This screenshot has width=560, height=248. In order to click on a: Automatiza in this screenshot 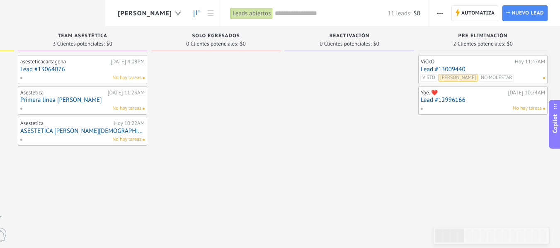, I will do `click(475, 13)`.